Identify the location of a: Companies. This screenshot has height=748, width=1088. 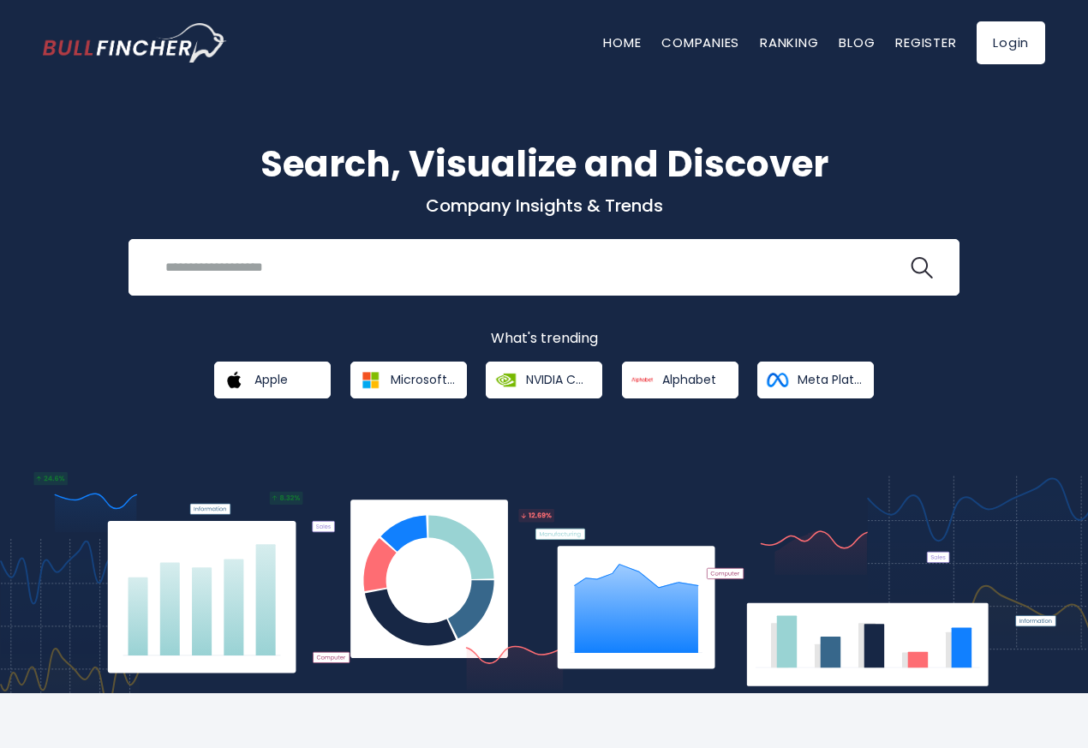
(700, 42).